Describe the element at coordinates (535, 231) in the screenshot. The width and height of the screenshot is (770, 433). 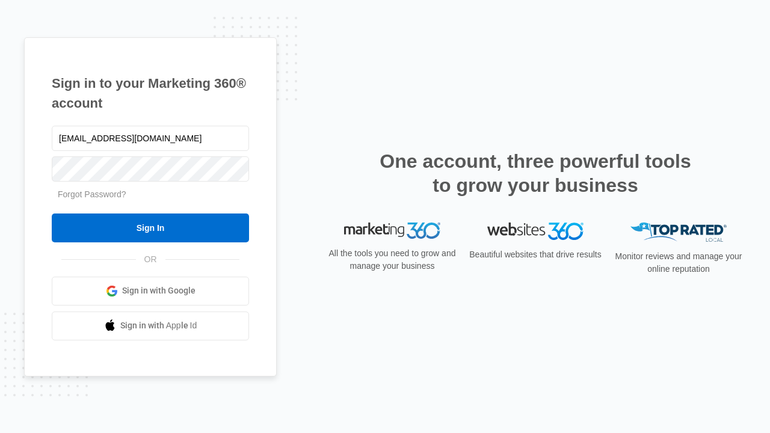
I see `img: Websites 360` at that location.